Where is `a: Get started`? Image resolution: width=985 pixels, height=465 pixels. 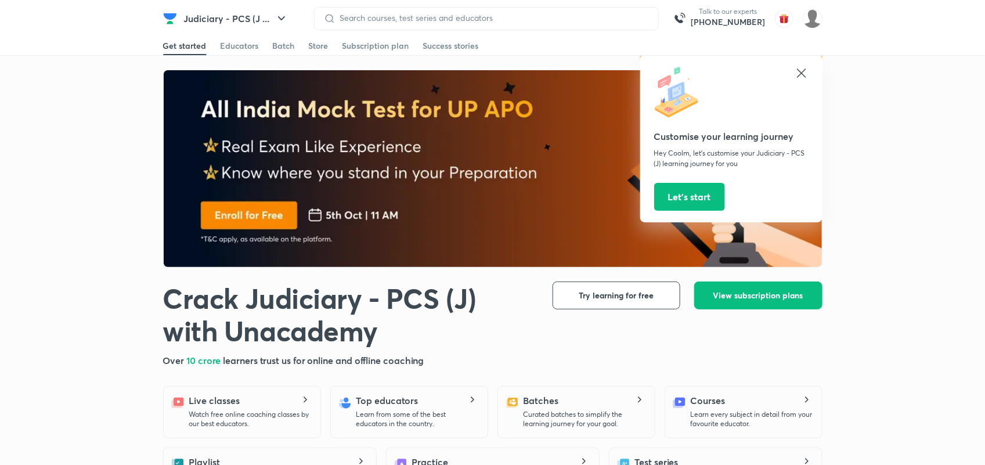
a: Get started is located at coordinates (185, 46).